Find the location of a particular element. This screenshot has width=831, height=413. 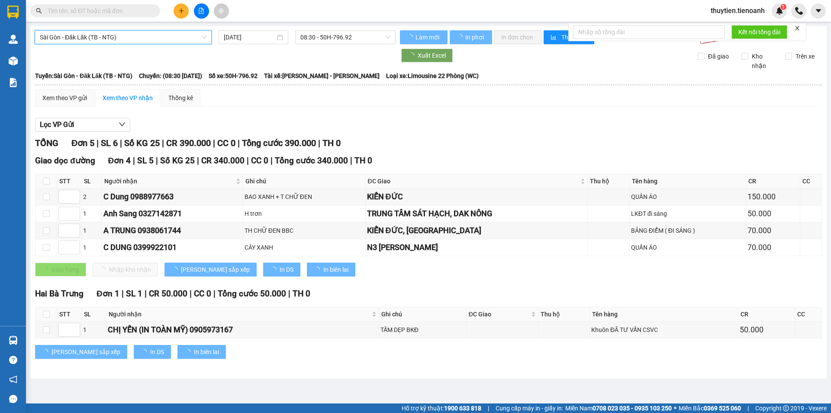

sup: 1 is located at coordinates (784, 7).